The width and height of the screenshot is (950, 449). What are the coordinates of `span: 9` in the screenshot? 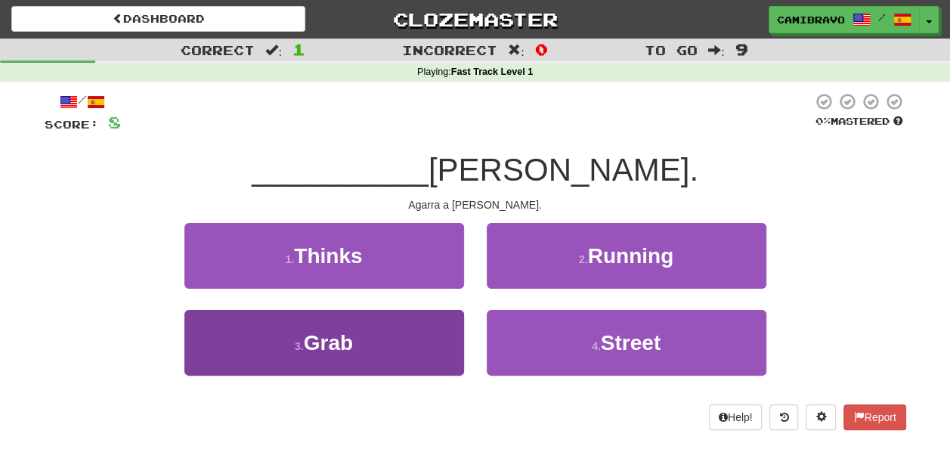 It's located at (741, 49).